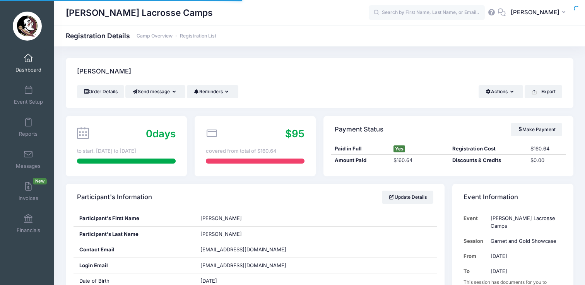  Describe the element at coordinates (28, 95) in the screenshot. I see `a: Event Setup` at that location.